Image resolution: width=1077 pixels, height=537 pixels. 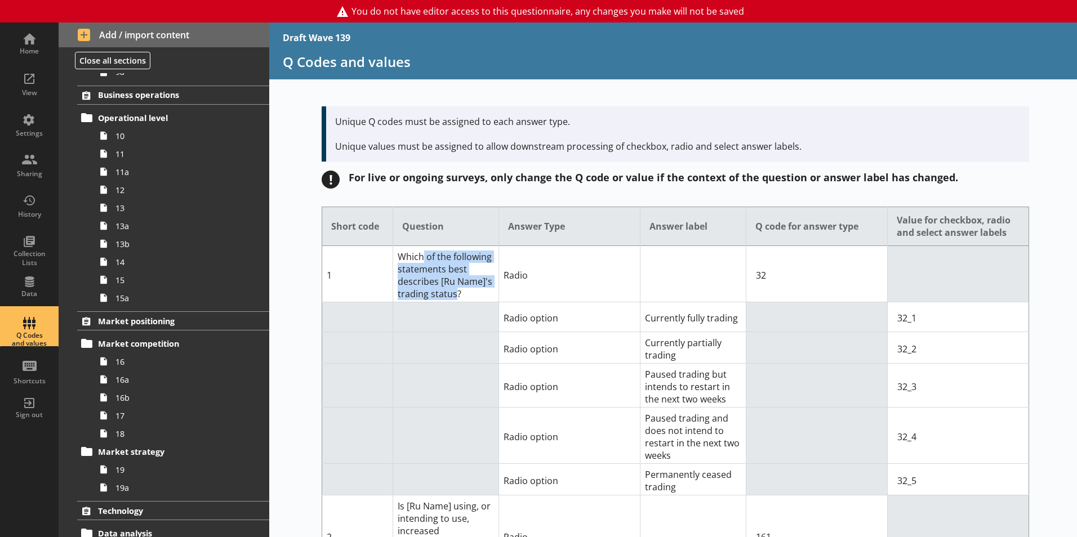 I want to click on h1: Q Codes and values, so click(x=673, y=61).